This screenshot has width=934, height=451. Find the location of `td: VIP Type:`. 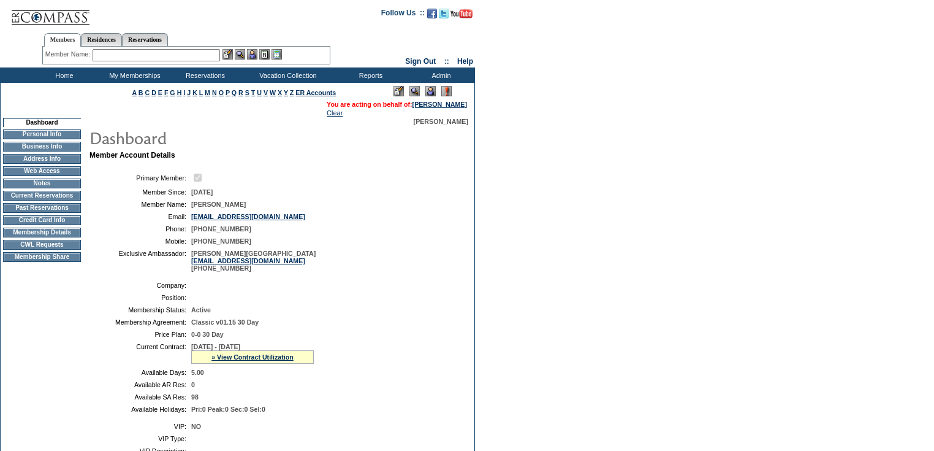

td: VIP Type: is located at coordinates (140, 438).